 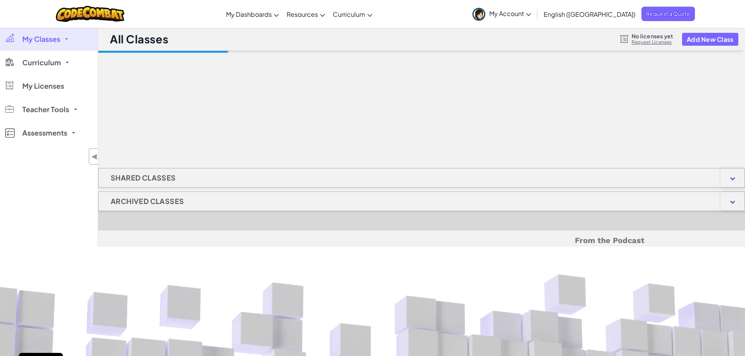 What do you see at coordinates (668, 14) in the screenshot?
I see `span: Request a Quote` at bounding box center [668, 14].